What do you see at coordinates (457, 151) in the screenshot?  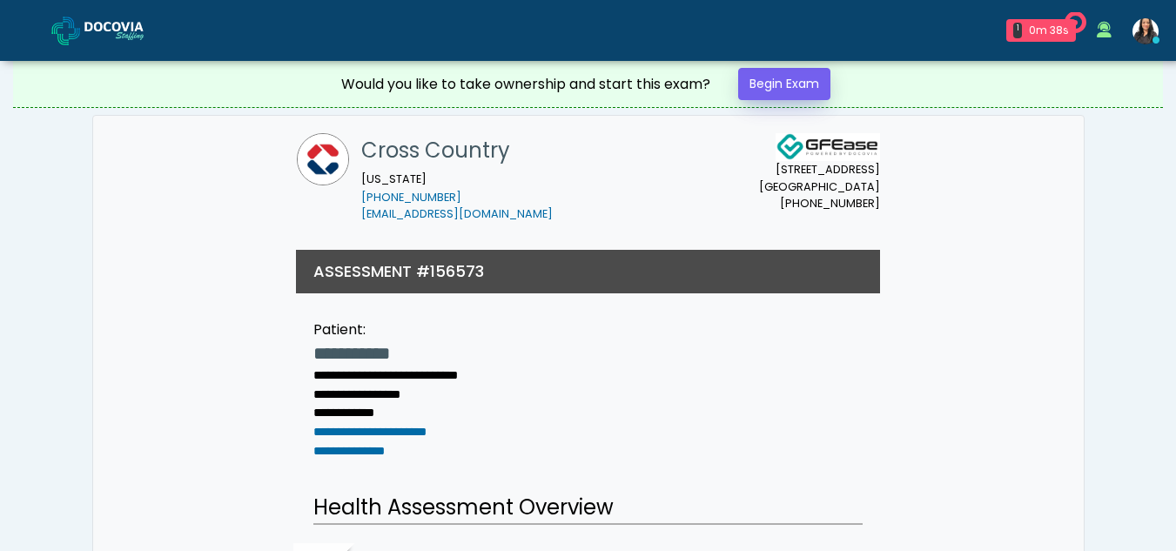 I see `h1: Cross Country` at bounding box center [457, 151].